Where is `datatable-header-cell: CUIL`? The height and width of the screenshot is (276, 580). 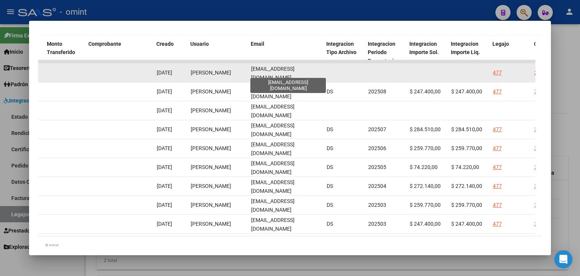 datatable-header-cell: CUIL is located at coordinates (552, 53).